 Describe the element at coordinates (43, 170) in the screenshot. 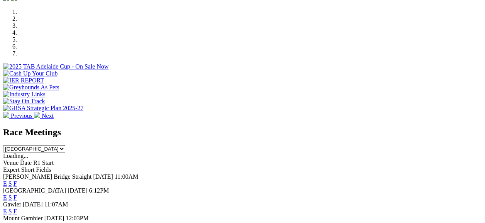

I see `span: Fields` at that location.